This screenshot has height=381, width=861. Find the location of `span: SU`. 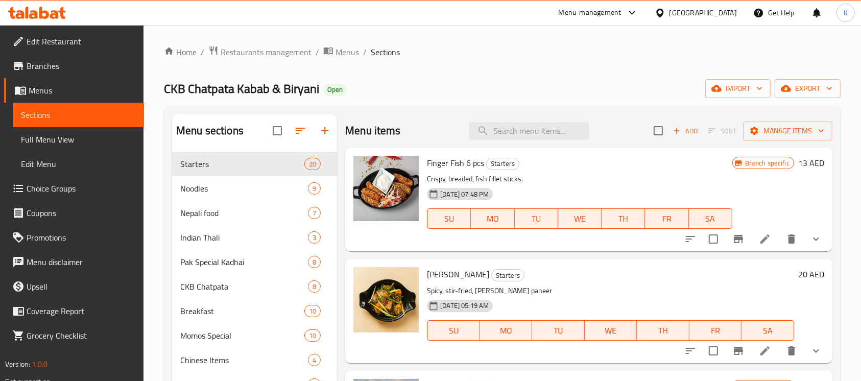

span: SU is located at coordinates (453, 330).